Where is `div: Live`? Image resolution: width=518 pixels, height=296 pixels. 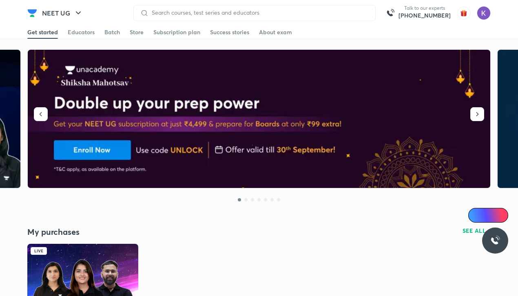 div: Live is located at coordinates (39, 251).